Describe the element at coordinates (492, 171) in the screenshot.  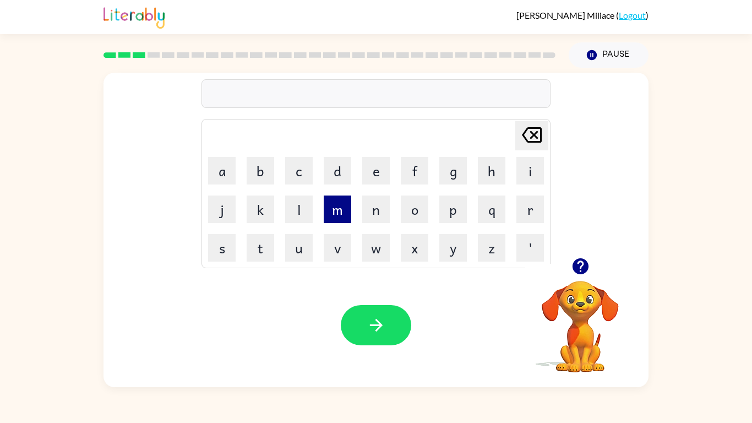
I see `button: h` at that location.